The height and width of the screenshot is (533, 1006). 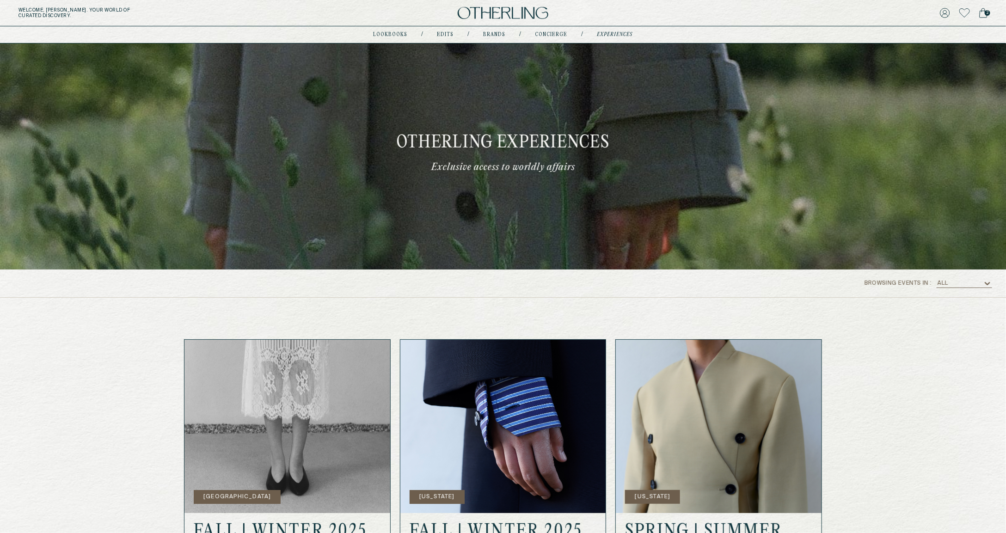 I want to click on a: concierge, so click(x=552, y=35).